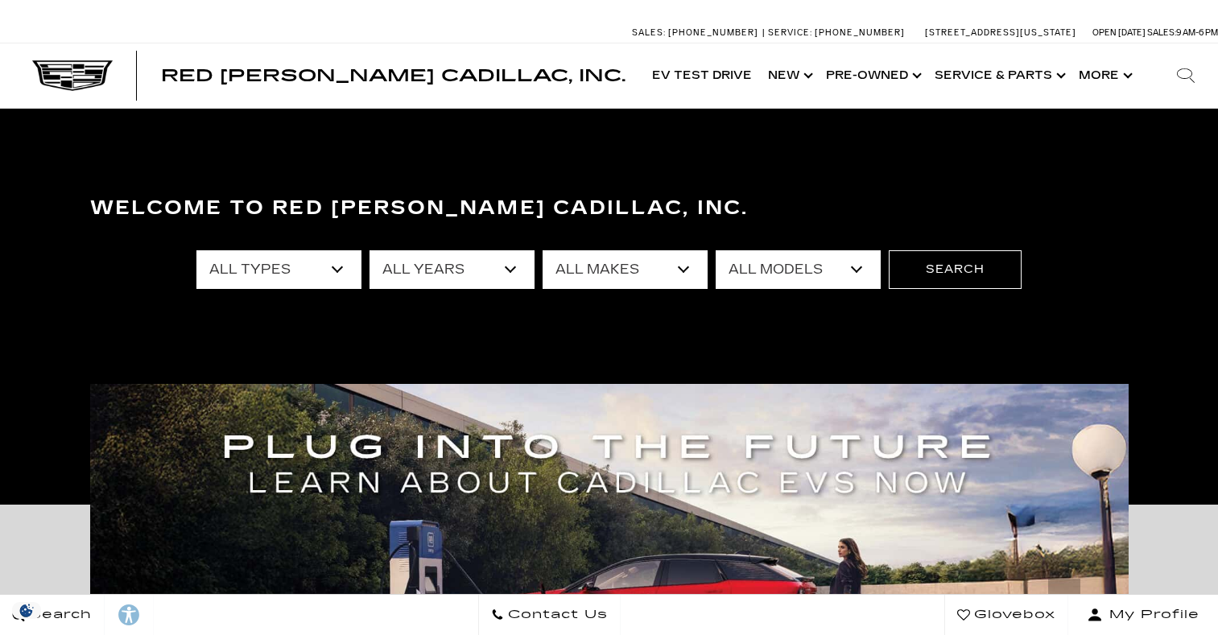  I want to click on span: Service:, so click(790, 32).